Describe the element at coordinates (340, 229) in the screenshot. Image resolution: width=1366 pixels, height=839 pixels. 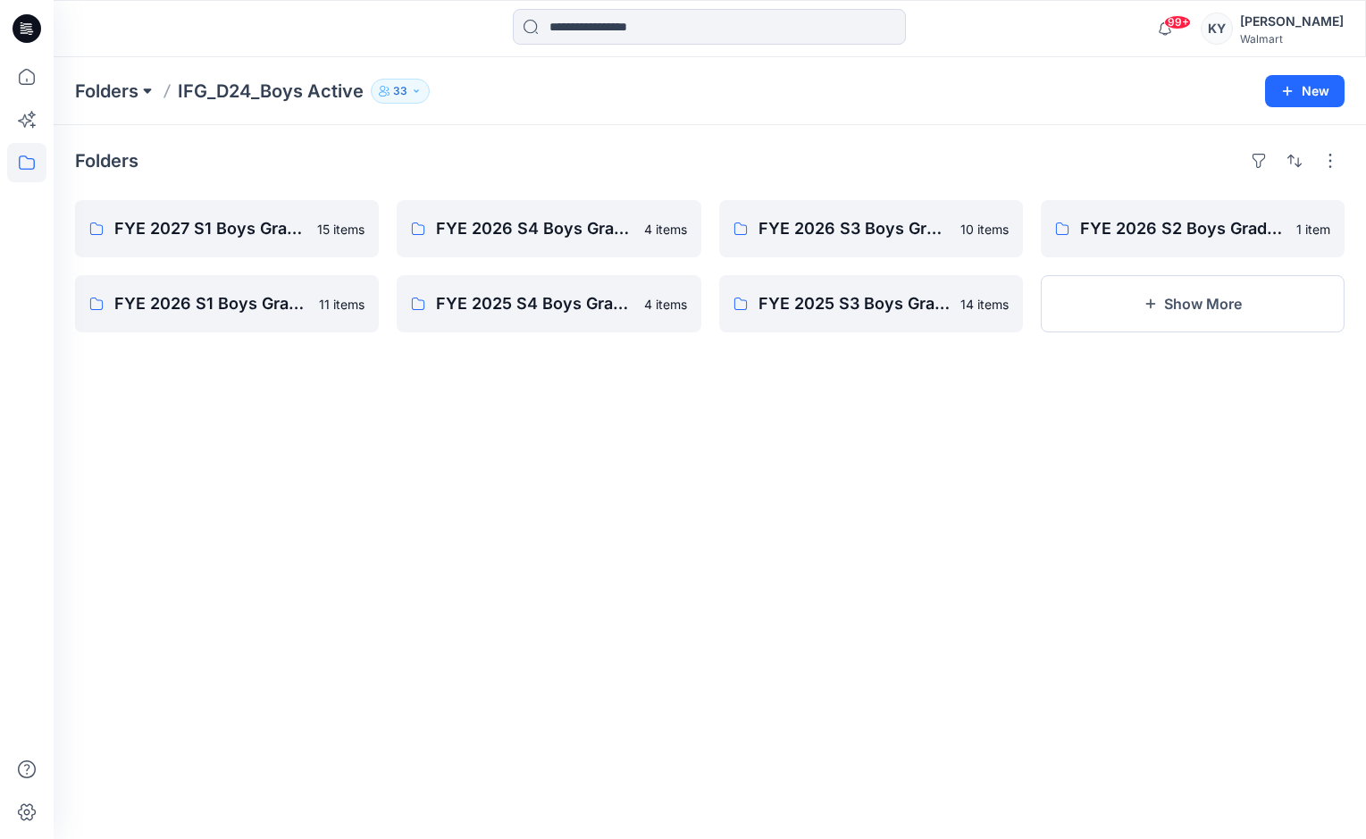
I see `p: 15 items` at that location.